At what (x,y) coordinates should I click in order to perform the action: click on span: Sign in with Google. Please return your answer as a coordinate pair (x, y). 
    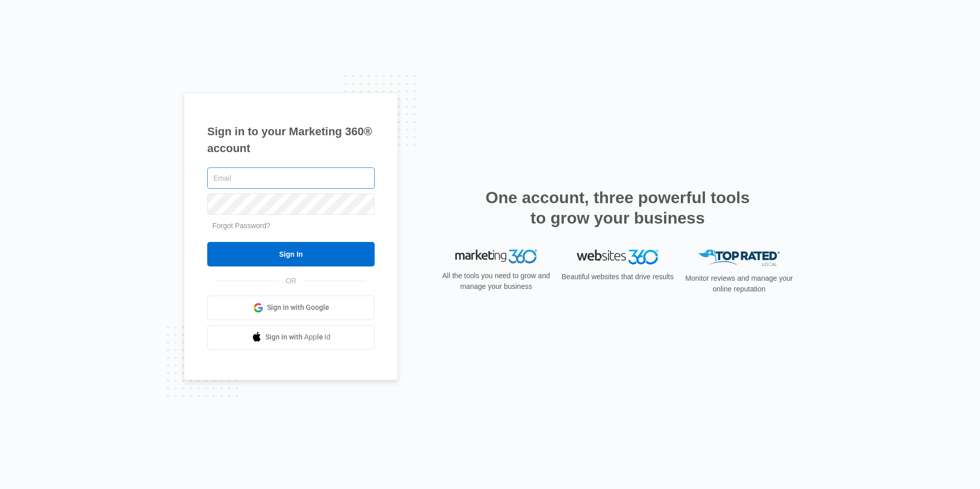
    Looking at the image, I should click on (298, 307).